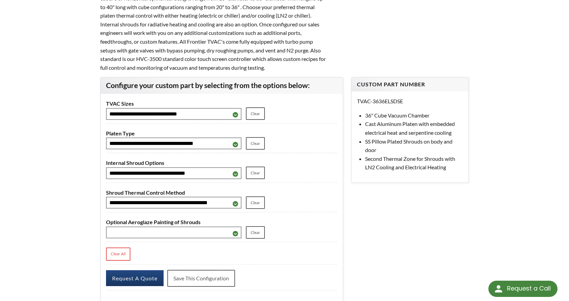 Image resolution: width=569 pixels, height=301 pixels. Describe the element at coordinates (410, 101) in the screenshot. I see `p: TVAC-3636ELSDSE` at that location.